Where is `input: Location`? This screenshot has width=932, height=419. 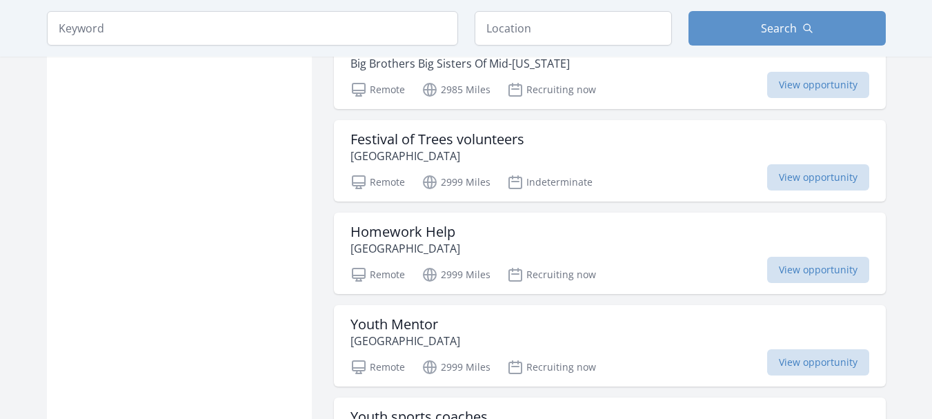 input: Location is located at coordinates (573, 28).